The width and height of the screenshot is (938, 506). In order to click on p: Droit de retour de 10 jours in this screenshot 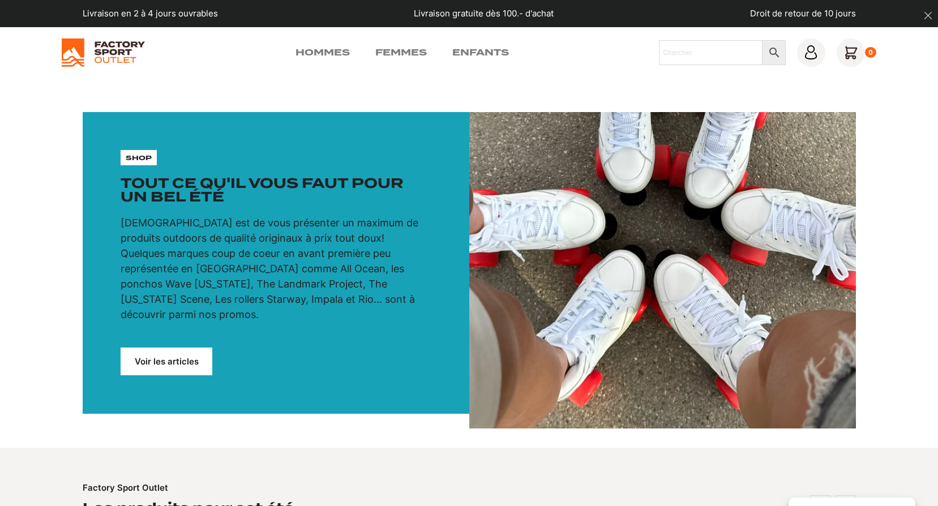, I will do `click(803, 14)`.